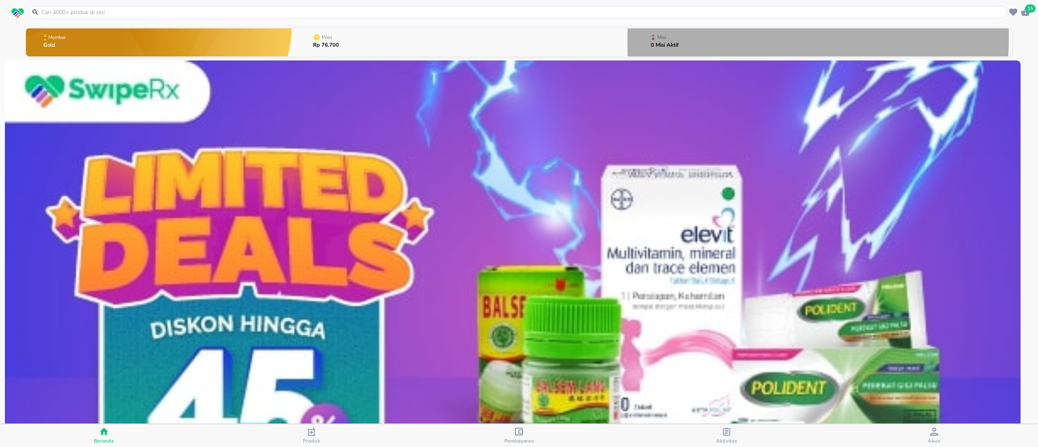 The image size is (1038, 447). I want to click on span: Produk, so click(311, 441).